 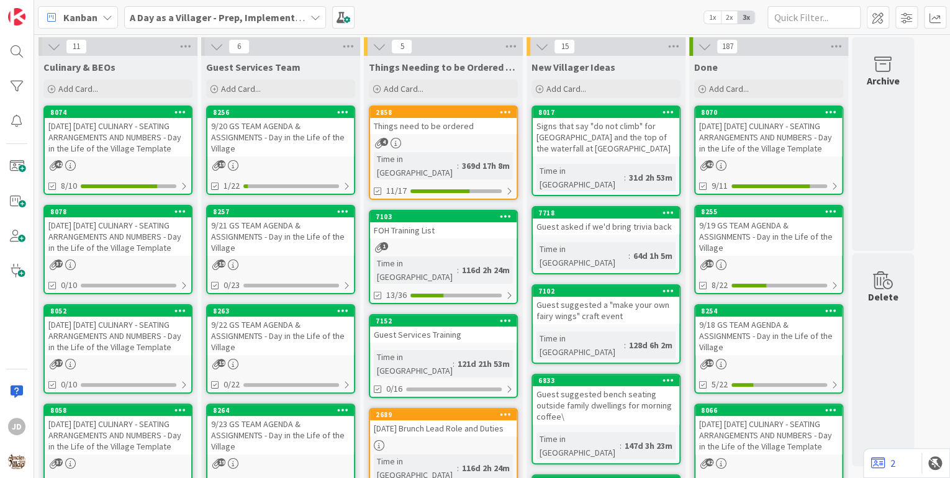 I want to click on span: Kanban, so click(x=80, y=17).